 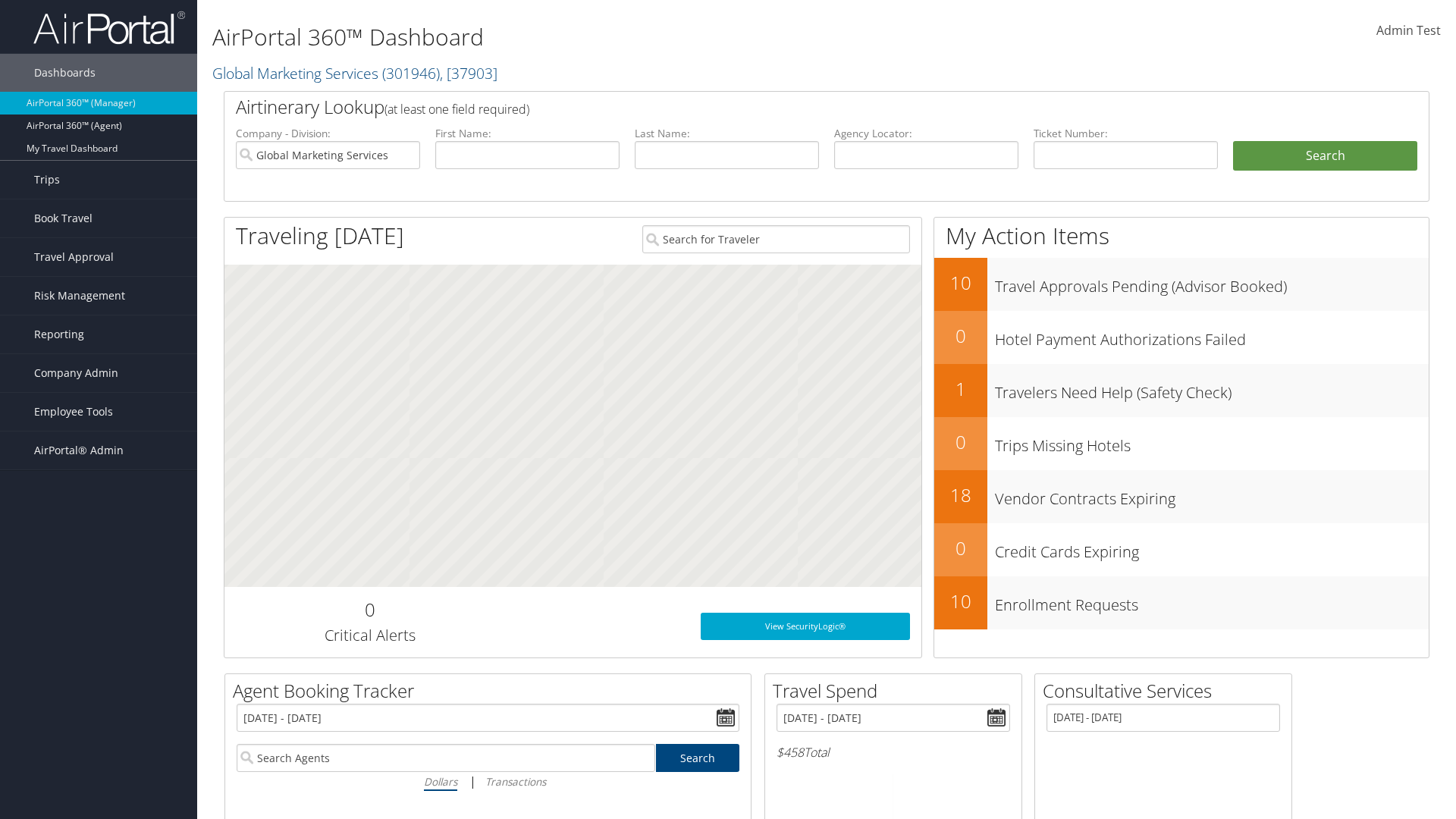 I want to click on a: 0Credit Cards Expiring, so click(x=1182, y=550).